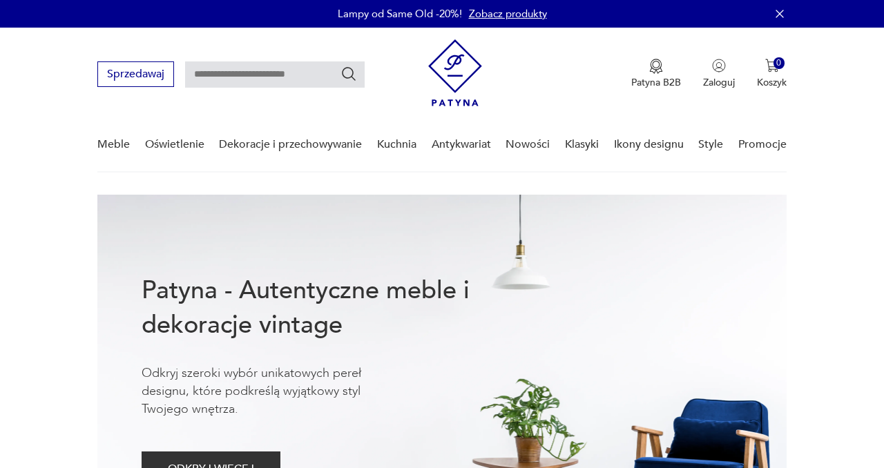 This screenshot has height=468, width=884. What do you see at coordinates (290, 144) in the screenshot?
I see `a: Dekoracje i przechowywanie` at bounding box center [290, 144].